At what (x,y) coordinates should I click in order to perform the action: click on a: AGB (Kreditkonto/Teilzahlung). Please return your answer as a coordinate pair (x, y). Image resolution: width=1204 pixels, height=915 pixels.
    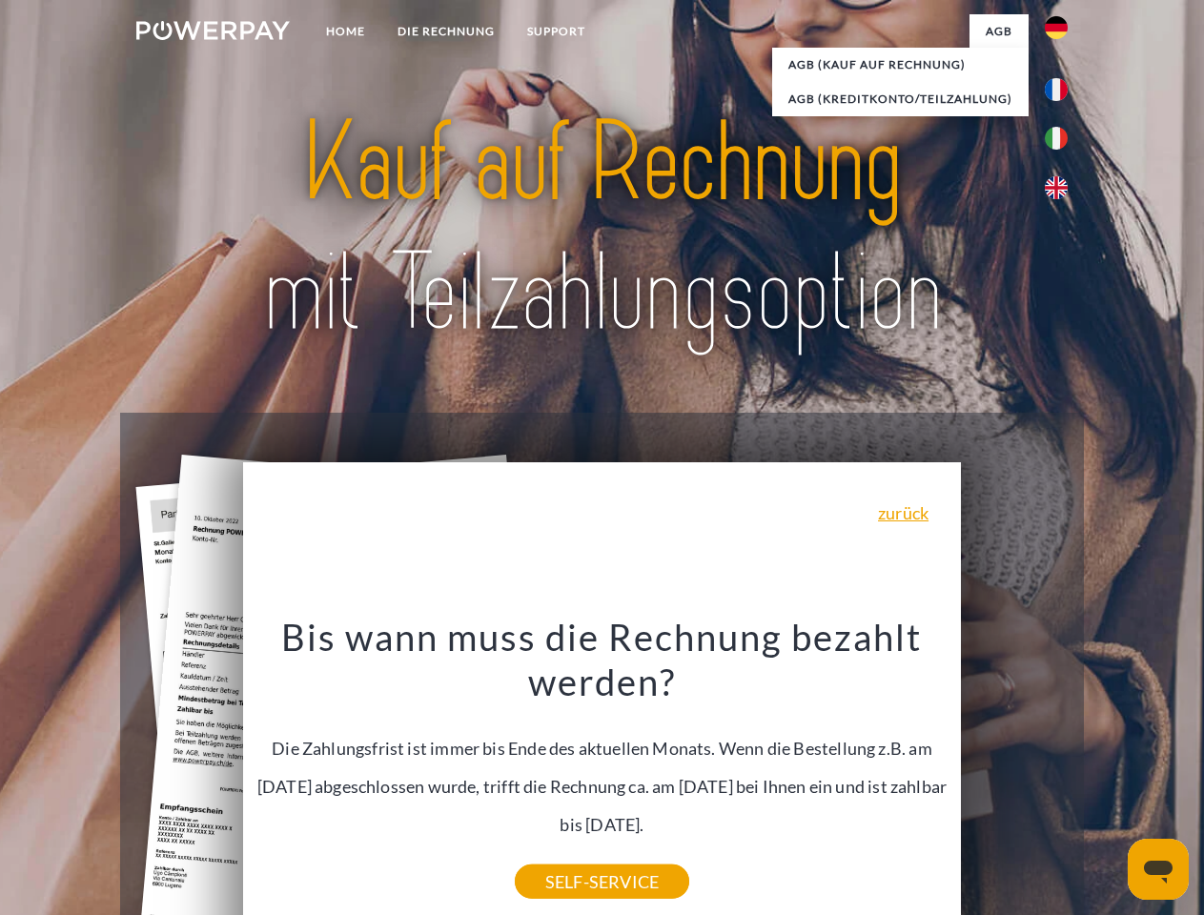
    Looking at the image, I should click on (900, 99).